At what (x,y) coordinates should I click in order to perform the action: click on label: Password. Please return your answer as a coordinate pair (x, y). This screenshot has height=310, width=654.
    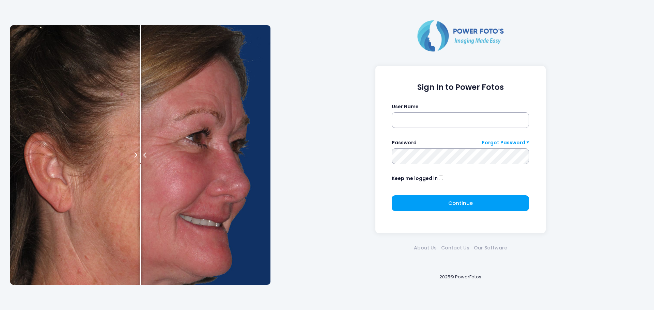
    Looking at the image, I should click on (404, 143).